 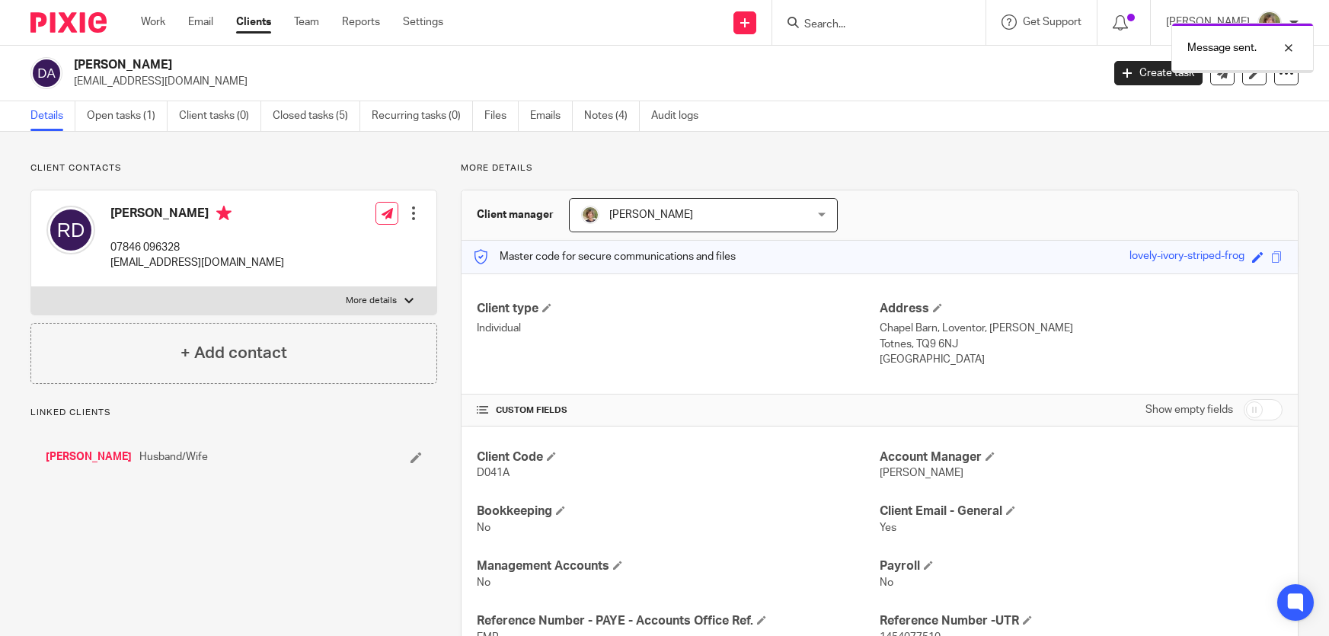 What do you see at coordinates (220, 116) in the screenshot?
I see `a: Client tasks (0)` at bounding box center [220, 116].